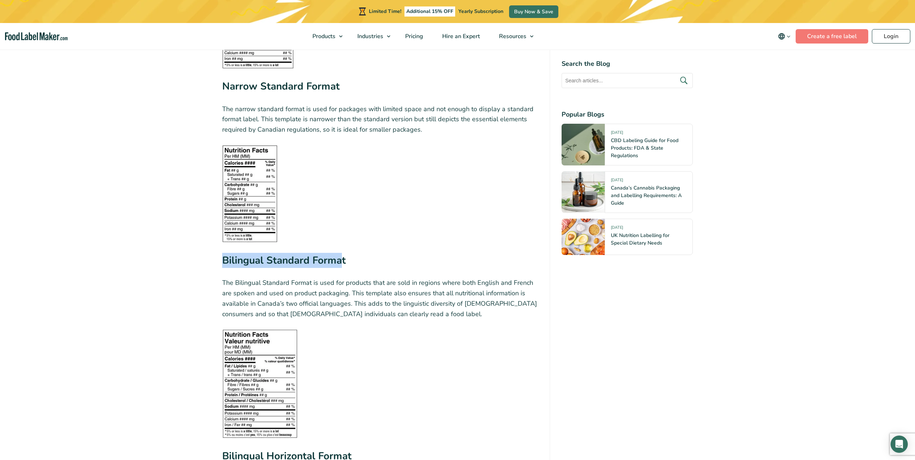  Describe the element at coordinates (371, 36) in the screenshot. I see `a: Industries` at that location.